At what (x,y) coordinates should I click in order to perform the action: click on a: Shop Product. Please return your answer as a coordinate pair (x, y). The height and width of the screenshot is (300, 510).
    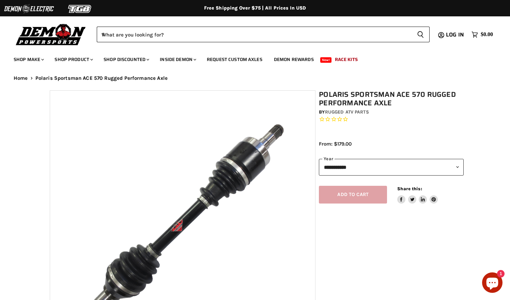
    Looking at the image, I should click on (73, 59).